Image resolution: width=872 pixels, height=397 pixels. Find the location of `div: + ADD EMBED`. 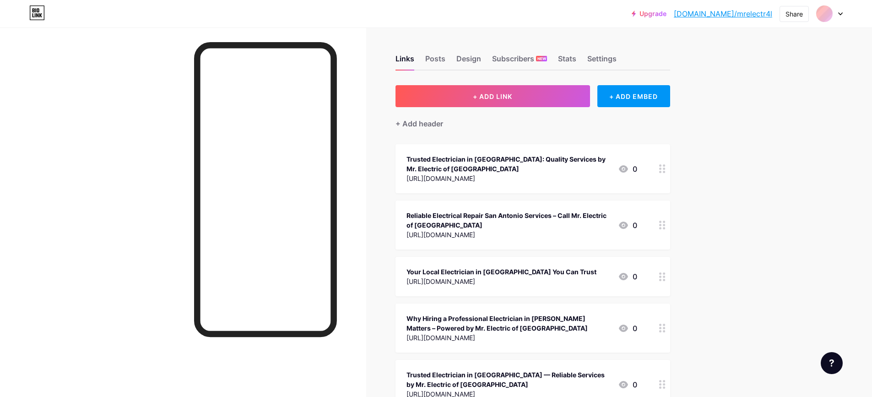

div: + ADD EMBED is located at coordinates (633, 96).